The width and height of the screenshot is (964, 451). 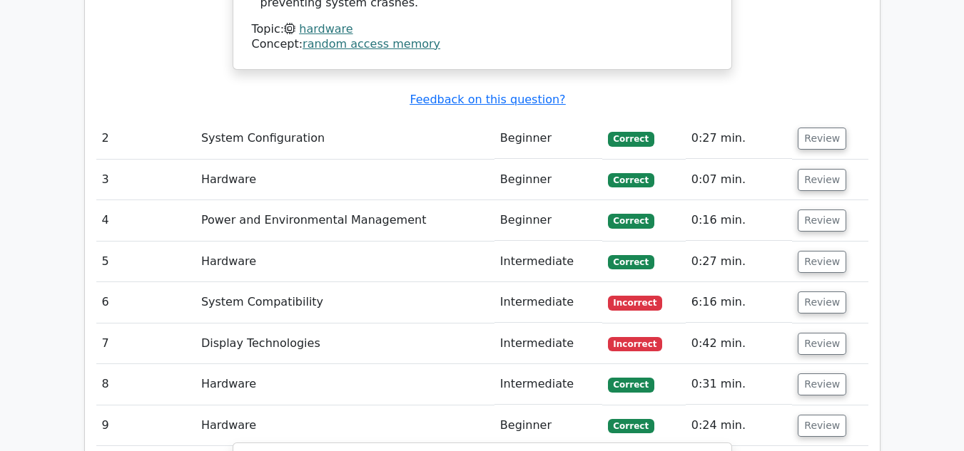 What do you see at coordinates (146, 220) in the screenshot?
I see `td: 4` at bounding box center [146, 220].